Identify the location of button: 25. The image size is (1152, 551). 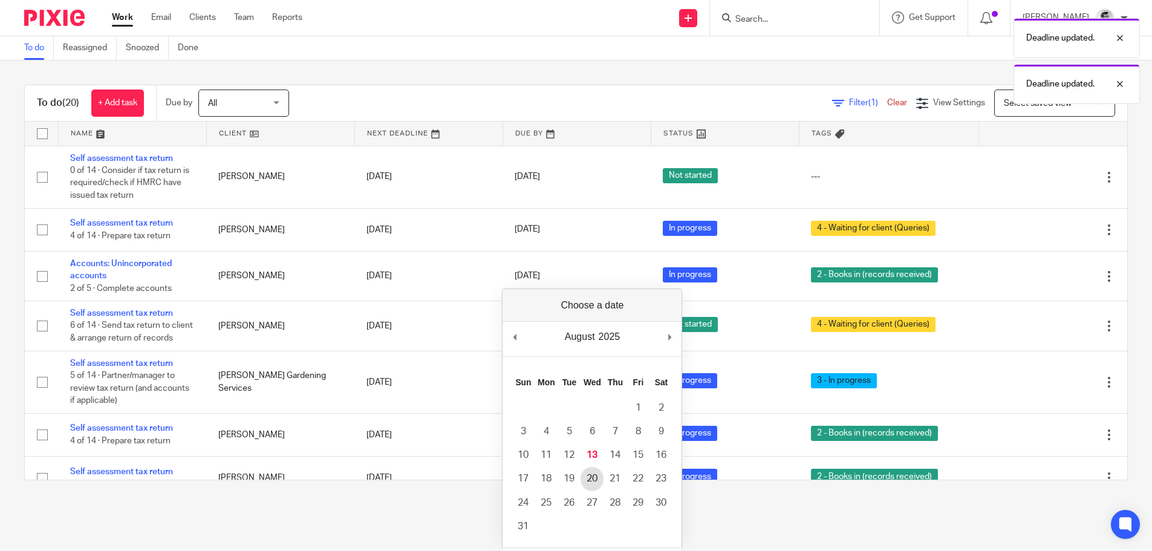
(546, 502).